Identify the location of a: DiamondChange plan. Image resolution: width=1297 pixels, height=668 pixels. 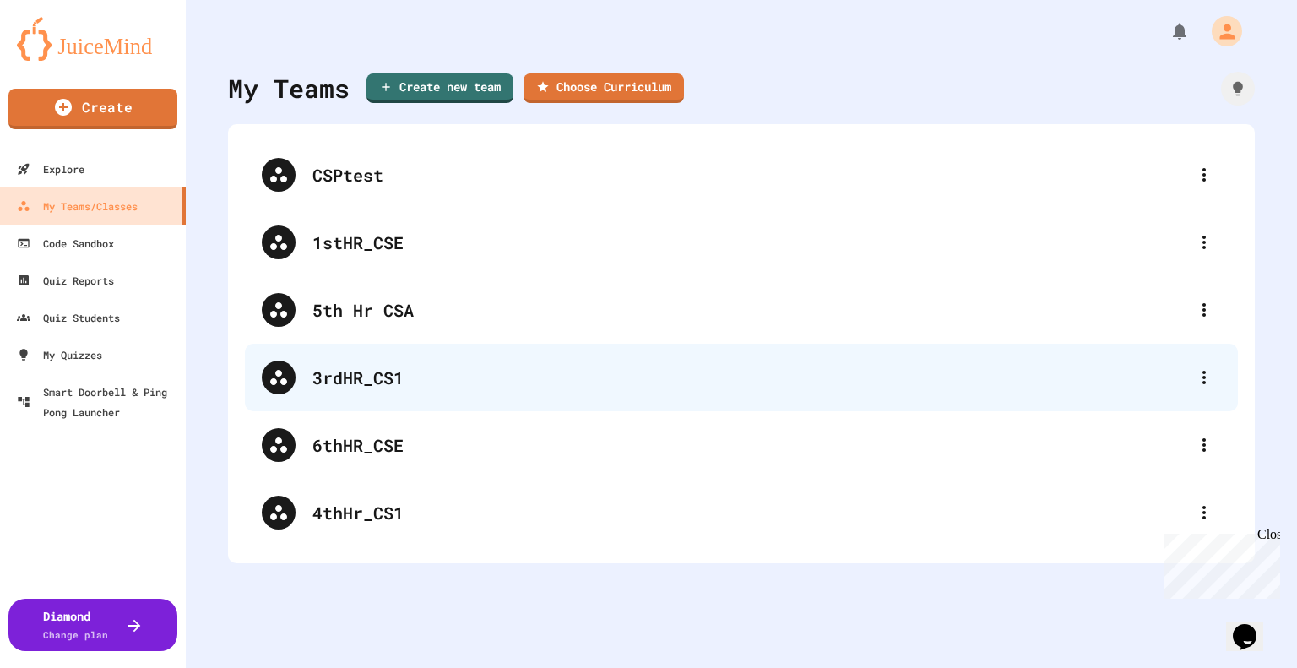
(93, 625).